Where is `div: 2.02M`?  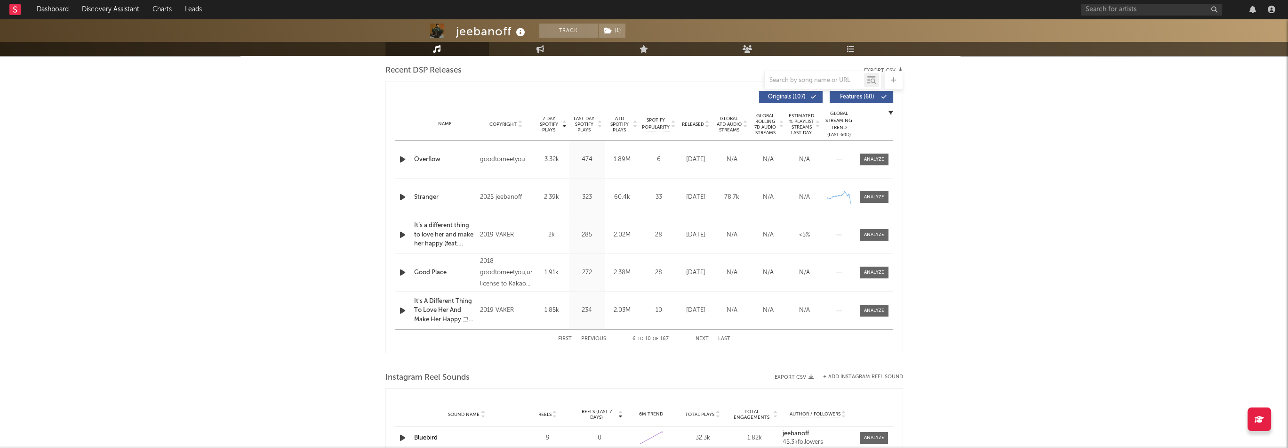
div: 2.02M is located at coordinates (622, 235).